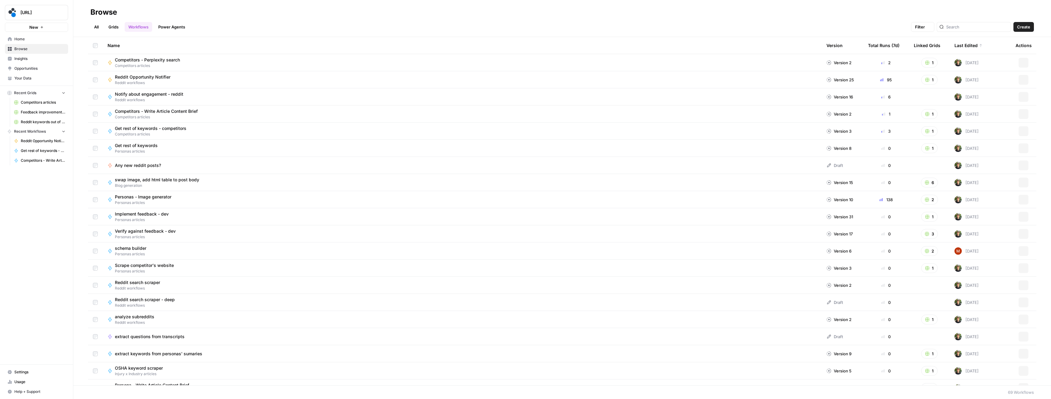 The width and height of the screenshot is (1051, 399). What do you see at coordinates (40, 141) in the screenshot?
I see `a: Reddit Opportunity Notifier` at bounding box center [40, 141].